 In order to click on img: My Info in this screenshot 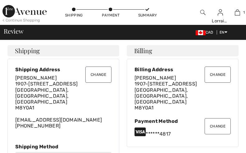, I will do `click(220, 12)`.